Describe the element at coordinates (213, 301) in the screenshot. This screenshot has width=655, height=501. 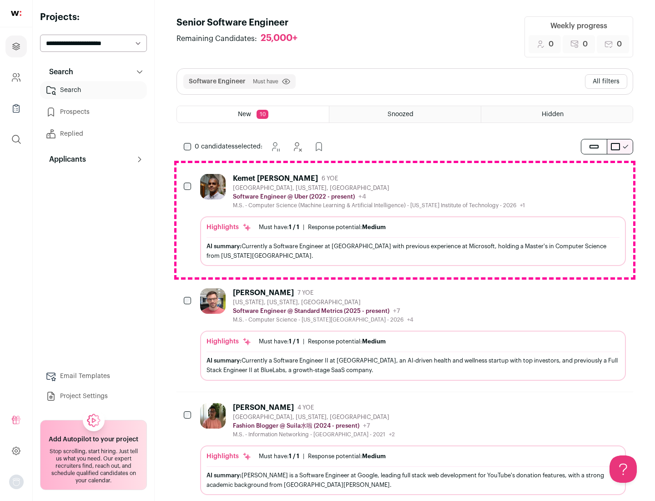
I see `img: 0fb184815f518ed3bcaf4f46c87e3bafcb34ea1ec747045ab451f3ffb05d485a` at that location.